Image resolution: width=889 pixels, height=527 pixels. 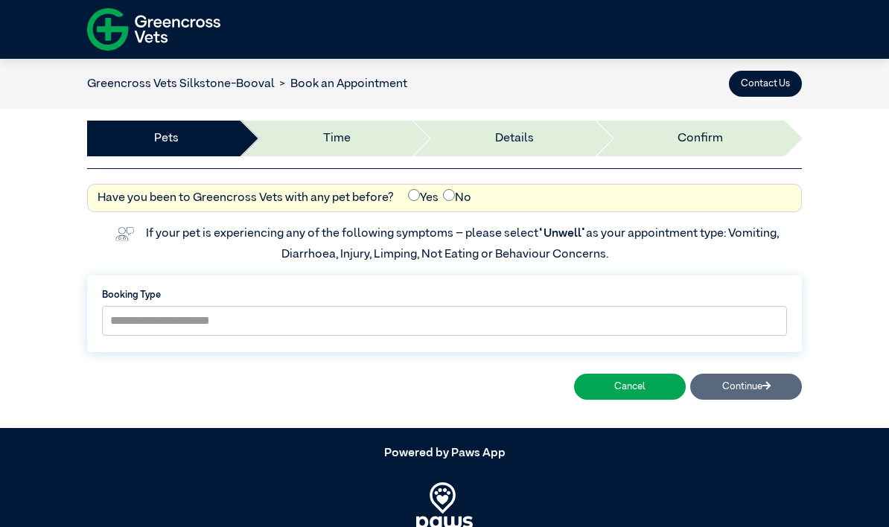 I want to click on img: vet, so click(x=124, y=234).